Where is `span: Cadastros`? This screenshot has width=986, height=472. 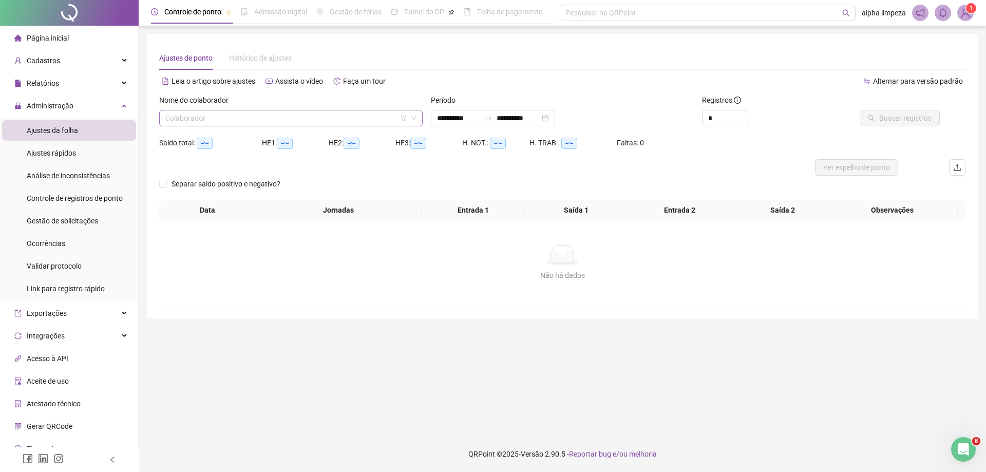 span: Cadastros is located at coordinates (43, 61).